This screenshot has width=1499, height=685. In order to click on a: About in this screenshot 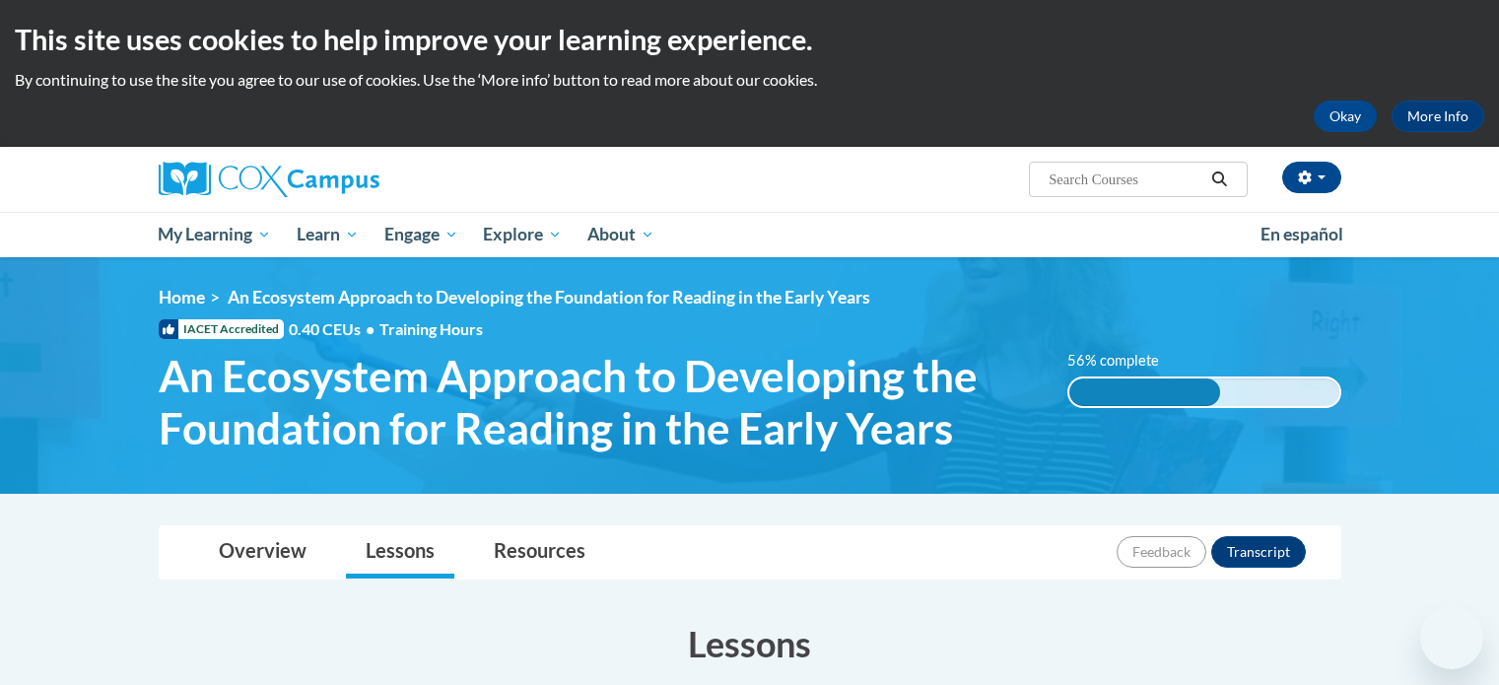, I will do `click(621, 235)`.